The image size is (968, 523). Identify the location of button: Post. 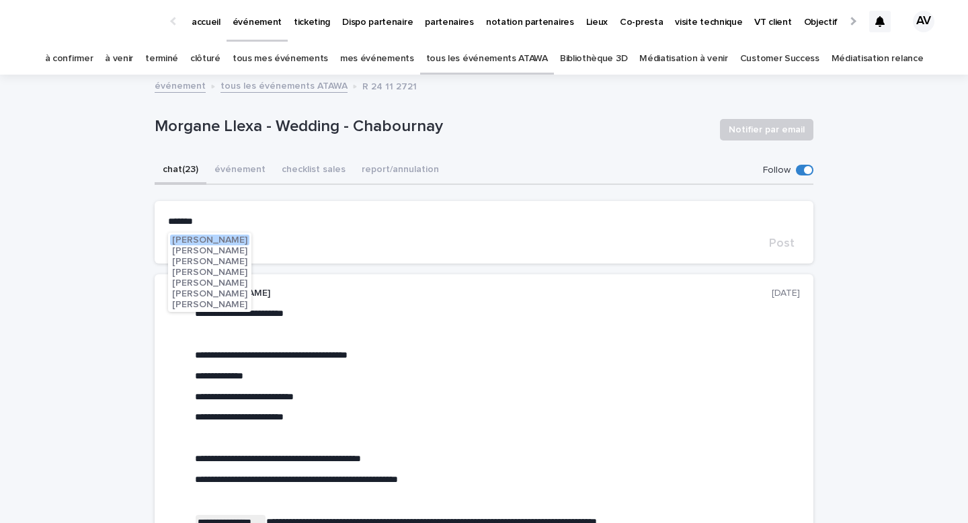
(782, 243).